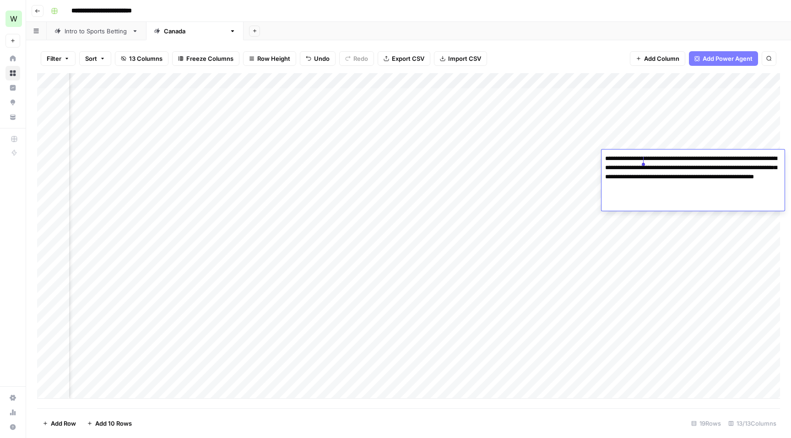 This screenshot has height=438, width=791. I want to click on span: Filter, so click(54, 59).